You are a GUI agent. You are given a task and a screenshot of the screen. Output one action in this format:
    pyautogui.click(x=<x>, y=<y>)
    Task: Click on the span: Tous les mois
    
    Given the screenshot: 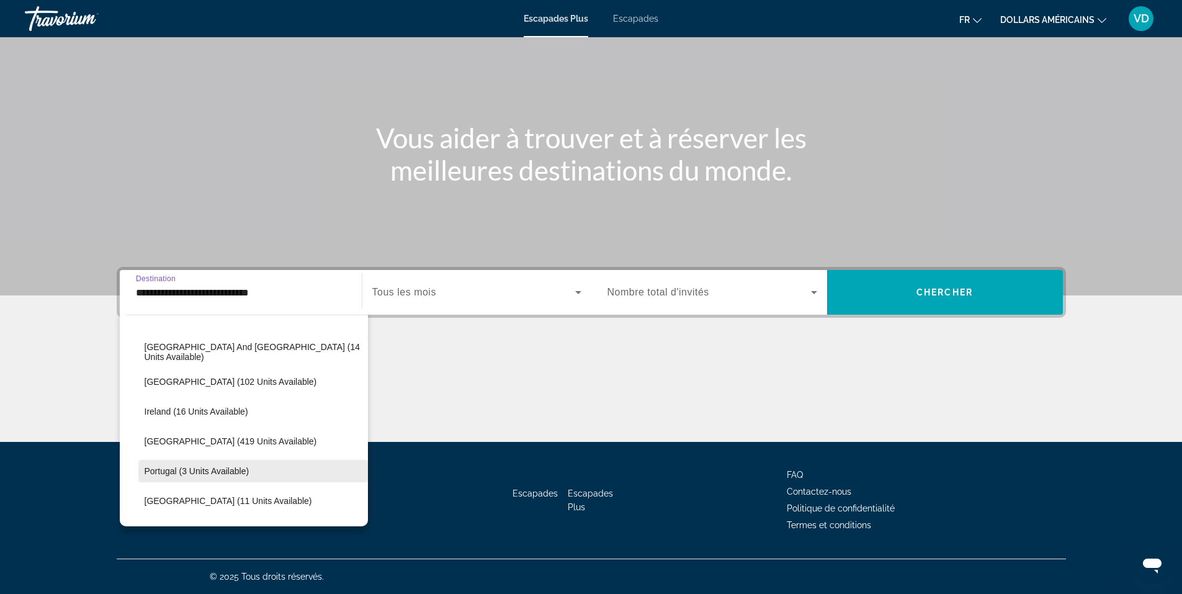 What is the action you would take?
    pyautogui.click(x=404, y=292)
    